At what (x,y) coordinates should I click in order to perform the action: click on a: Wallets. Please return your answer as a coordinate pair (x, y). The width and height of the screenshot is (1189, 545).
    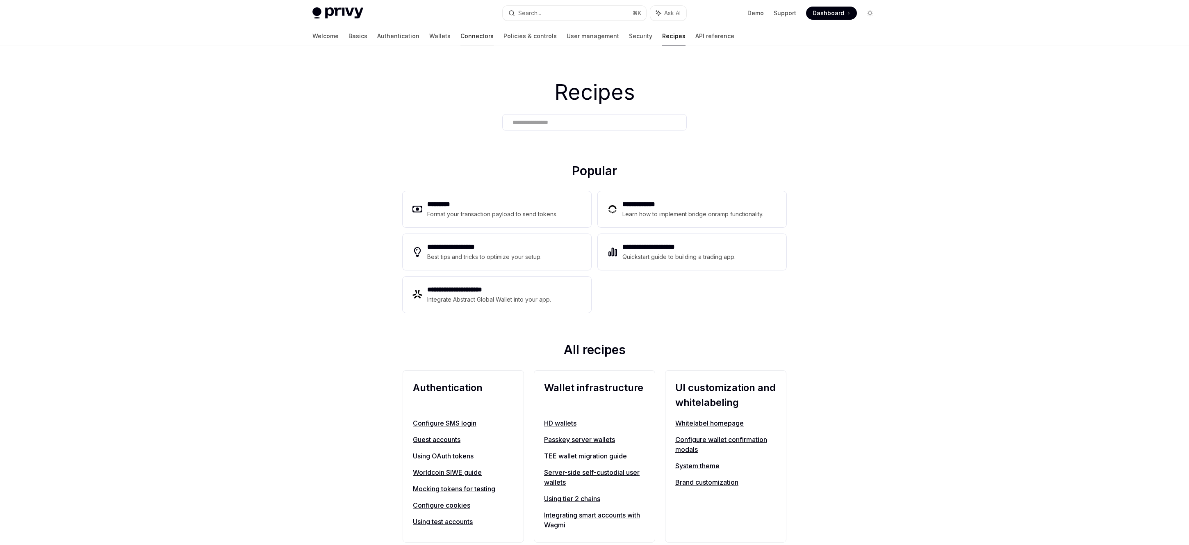
    Looking at the image, I should click on (440, 36).